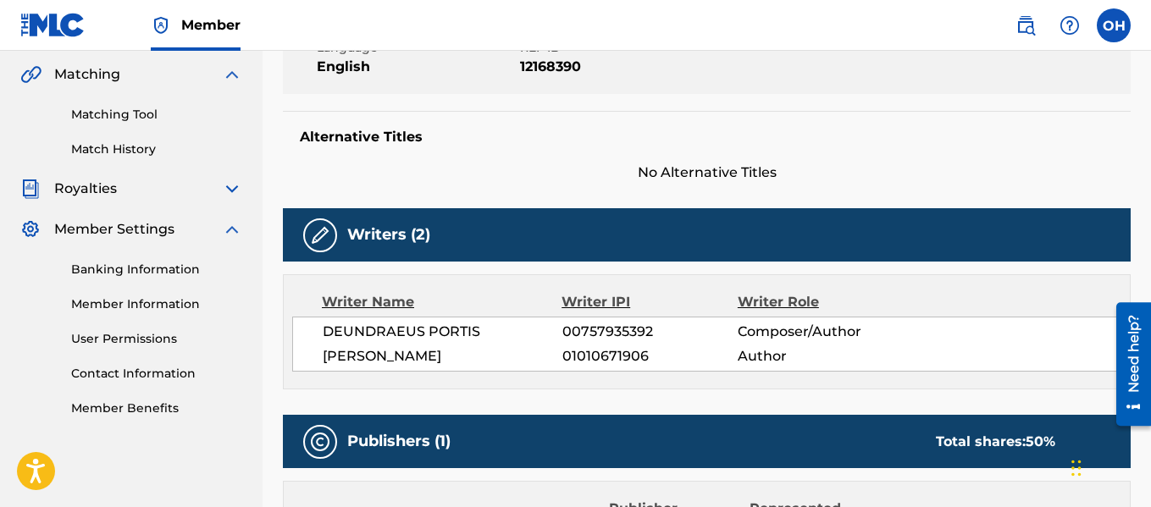 Image resolution: width=1151 pixels, height=507 pixels. What do you see at coordinates (1026, 25) in the screenshot?
I see `img: search` at bounding box center [1026, 25].